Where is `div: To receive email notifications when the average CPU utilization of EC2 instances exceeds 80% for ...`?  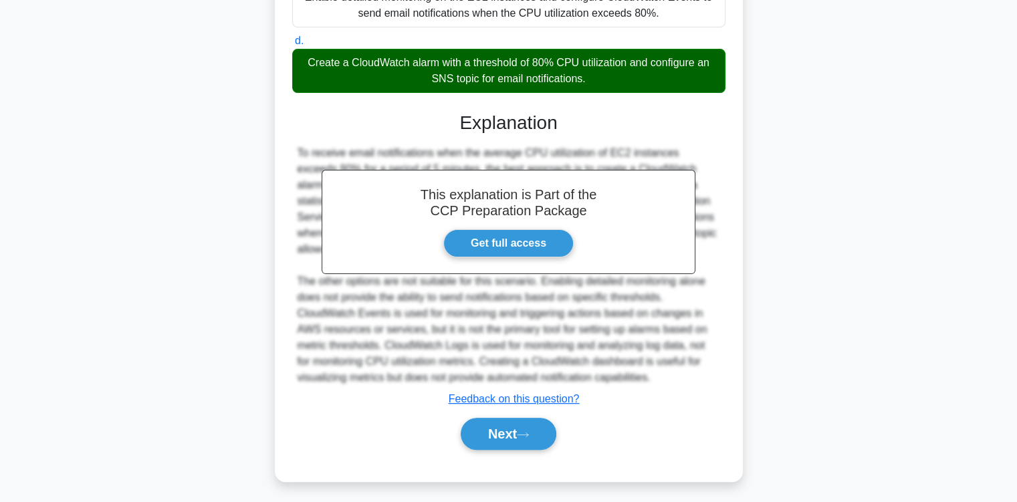
div: To receive email notifications when the average CPU utilization of EC2 instances exceeds 80% for ... is located at coordinates (509, 266).